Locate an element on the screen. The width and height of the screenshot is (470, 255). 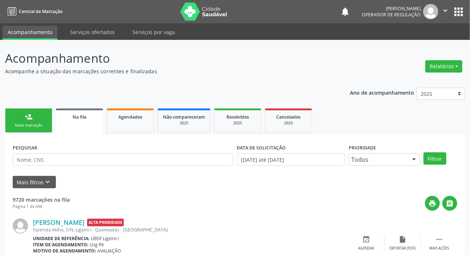
input: Selecione um intervalo is located at coordinates (291, 160).